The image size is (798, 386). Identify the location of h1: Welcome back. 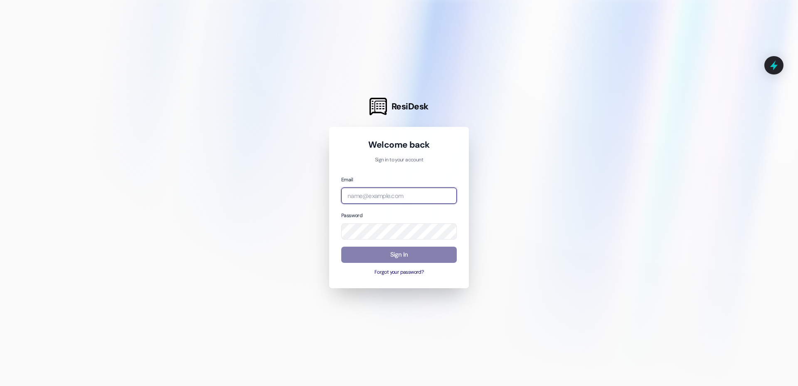
(399, 145).